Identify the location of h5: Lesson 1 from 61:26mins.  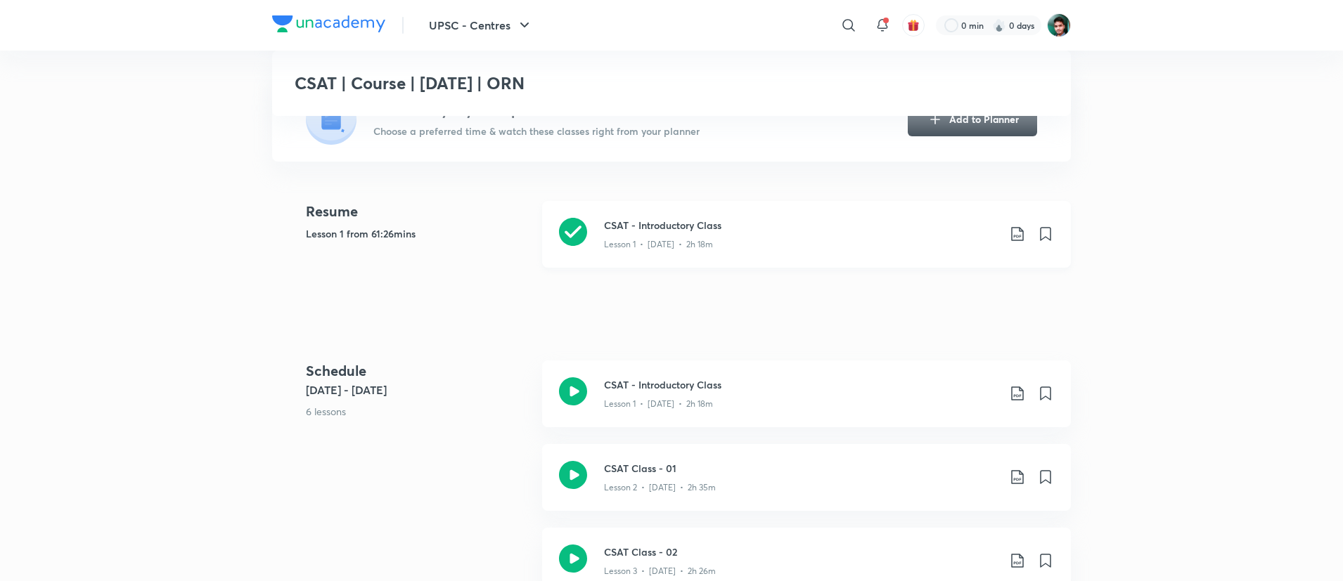
(418, 233).